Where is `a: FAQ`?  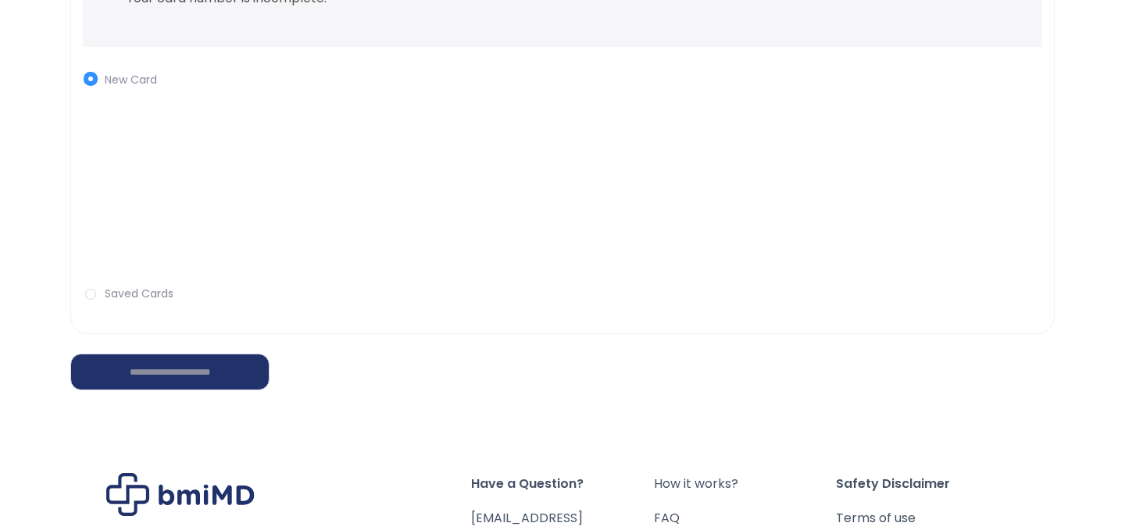
a: FAQ is located at coordinates (745, 519).